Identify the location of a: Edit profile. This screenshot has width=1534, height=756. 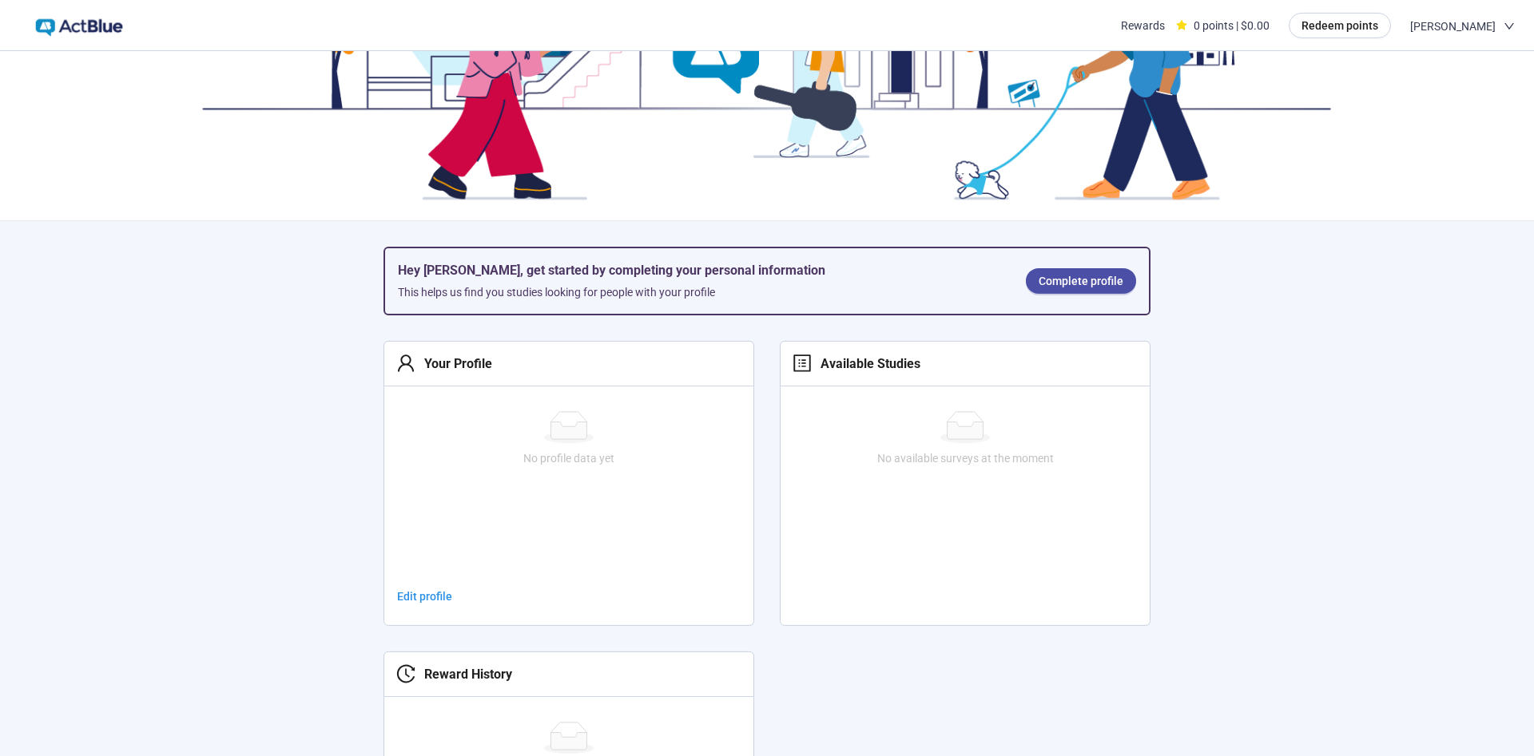
(424, 597).